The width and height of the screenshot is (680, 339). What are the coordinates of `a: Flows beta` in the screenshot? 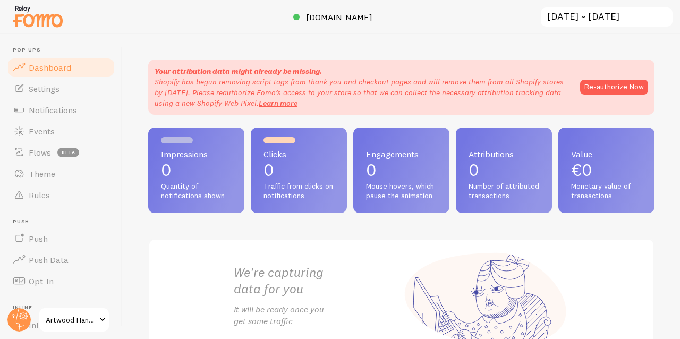 It's located at (61, 152).